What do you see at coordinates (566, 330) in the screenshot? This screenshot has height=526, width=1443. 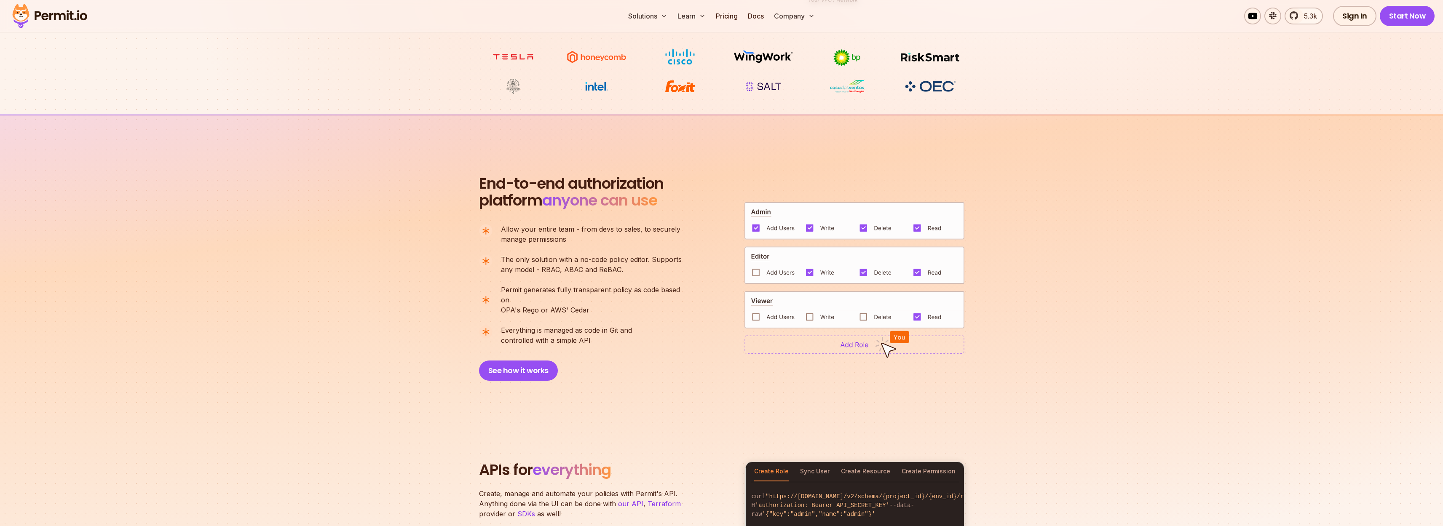 I see `span: Everything is managed as code in Git and` at bounding box center [566, 330].